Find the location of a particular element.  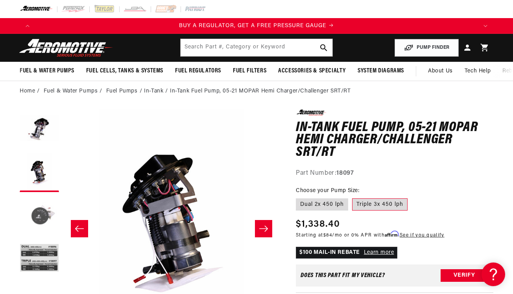

summary: System Diagrams is located at coordinates (381, 71).